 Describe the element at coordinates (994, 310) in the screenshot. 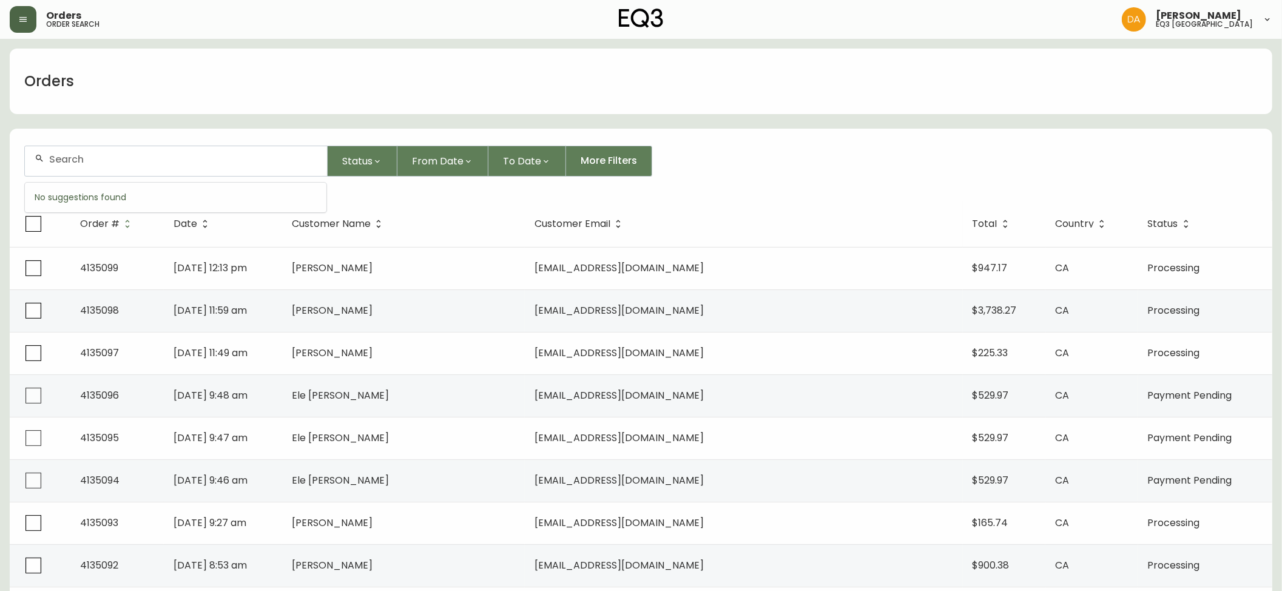

I see `span: $3,738.27` at that location.